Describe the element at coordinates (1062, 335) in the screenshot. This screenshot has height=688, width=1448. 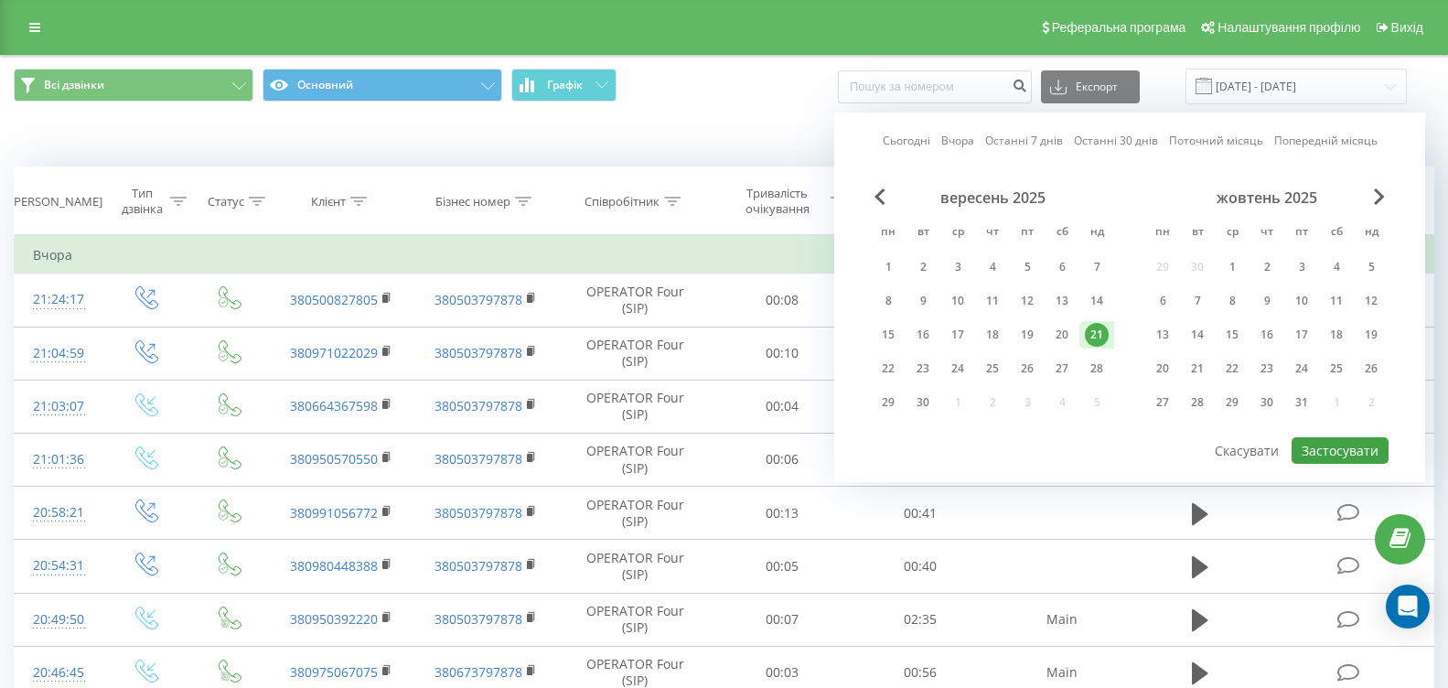
I see `div: сб 20 вер 2025 р.` at that location.